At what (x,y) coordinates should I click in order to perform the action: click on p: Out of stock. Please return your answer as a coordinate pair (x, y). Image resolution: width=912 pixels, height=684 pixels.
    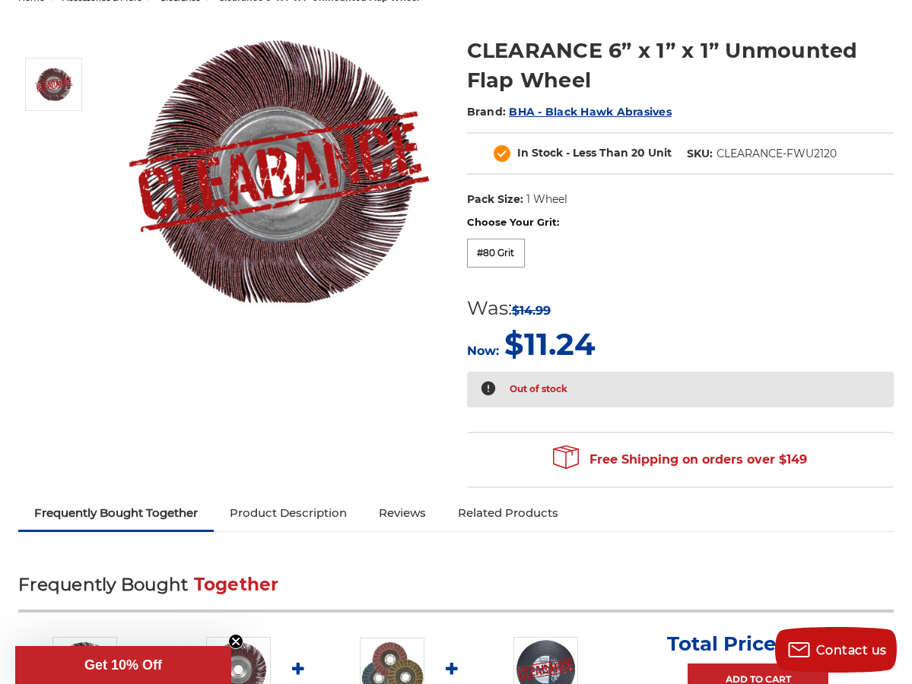
    Looking at the image, I should click on (538, 389).